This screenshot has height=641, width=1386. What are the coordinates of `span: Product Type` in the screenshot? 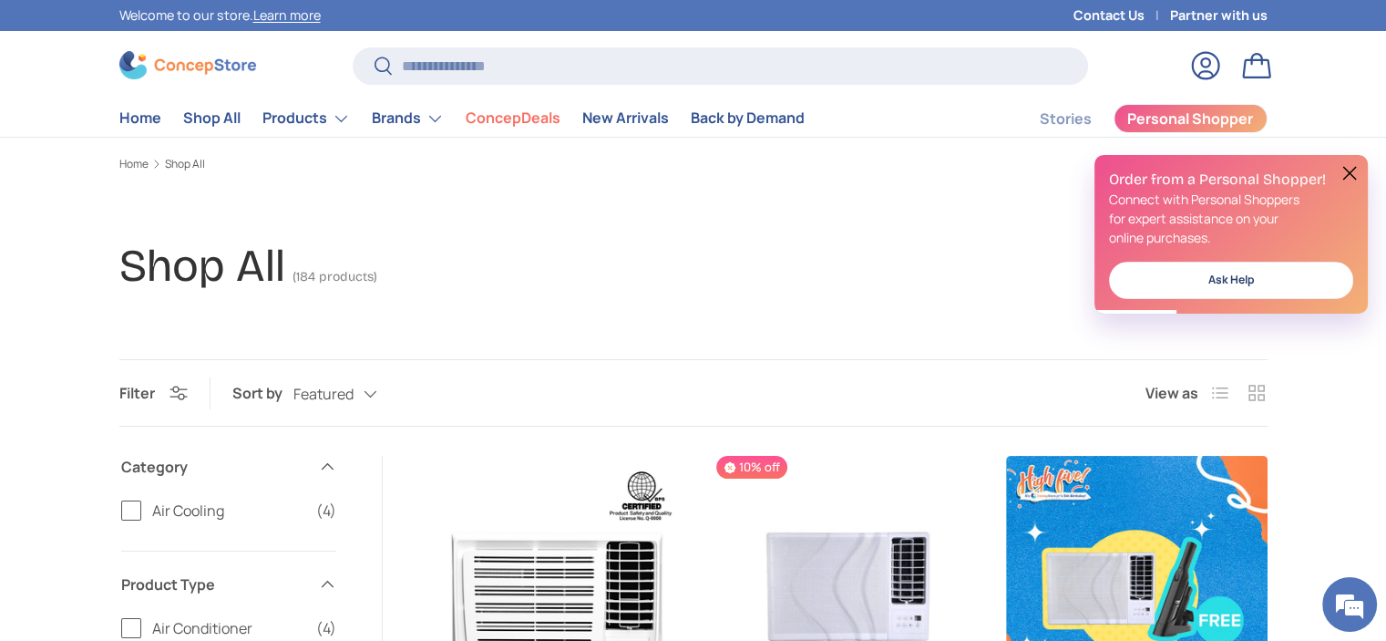 It's located at (214, 584).